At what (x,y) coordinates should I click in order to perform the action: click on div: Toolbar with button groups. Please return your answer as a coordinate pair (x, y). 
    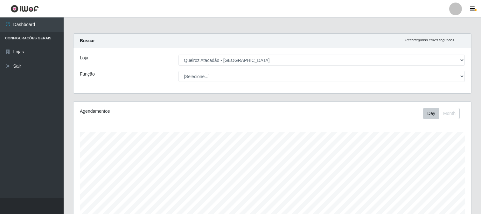
    Looking at the image, I should click on (444, 114).